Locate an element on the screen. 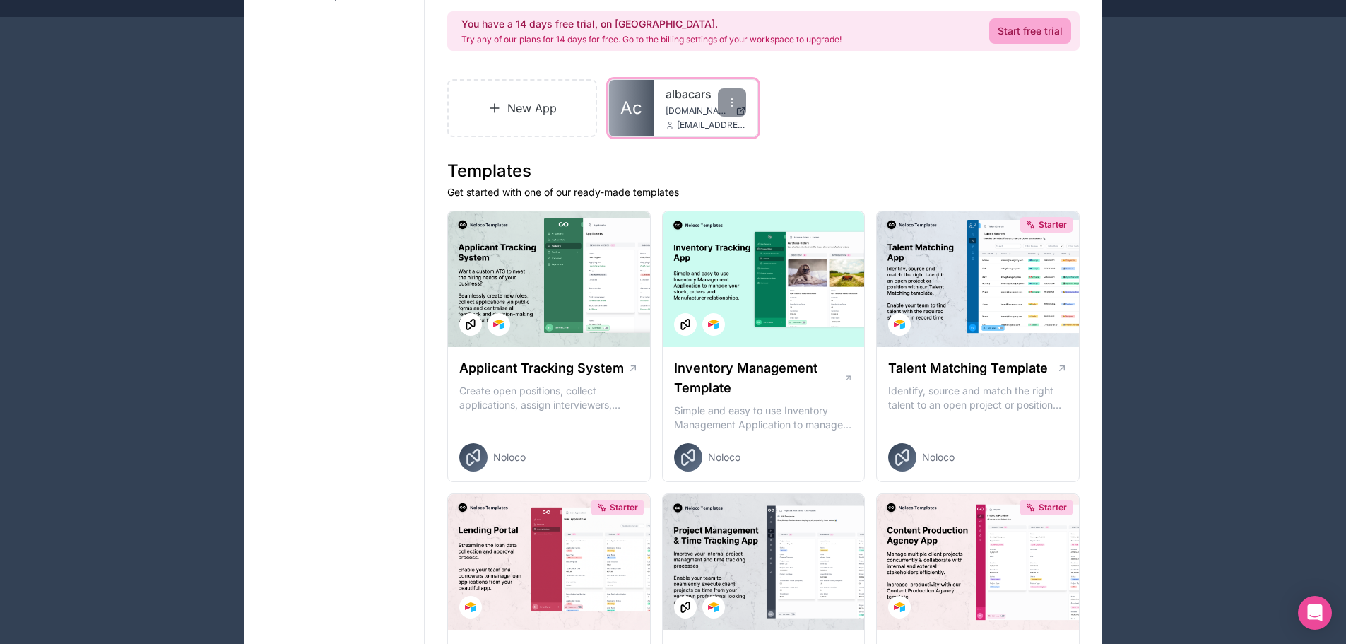 This screenshot has width=1346, height=644. a: Ac is located at coordinates (632, 108).